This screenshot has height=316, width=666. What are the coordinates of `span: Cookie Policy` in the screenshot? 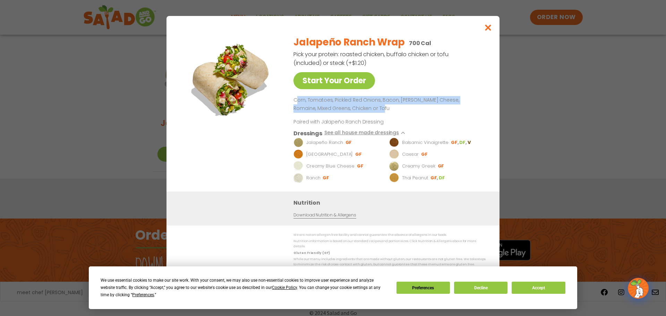 It's located at (285, 288).